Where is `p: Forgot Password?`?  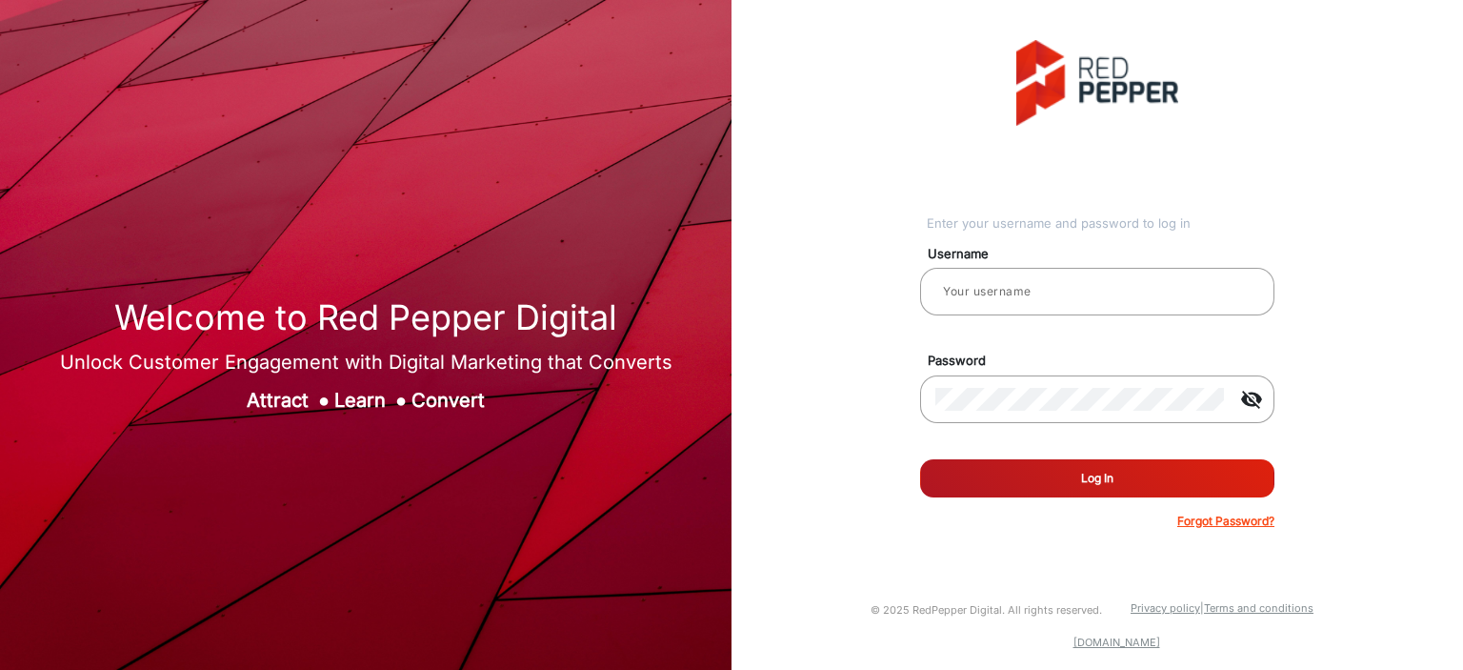 p: Forgot Password? is located at coordinates (1226, 521).